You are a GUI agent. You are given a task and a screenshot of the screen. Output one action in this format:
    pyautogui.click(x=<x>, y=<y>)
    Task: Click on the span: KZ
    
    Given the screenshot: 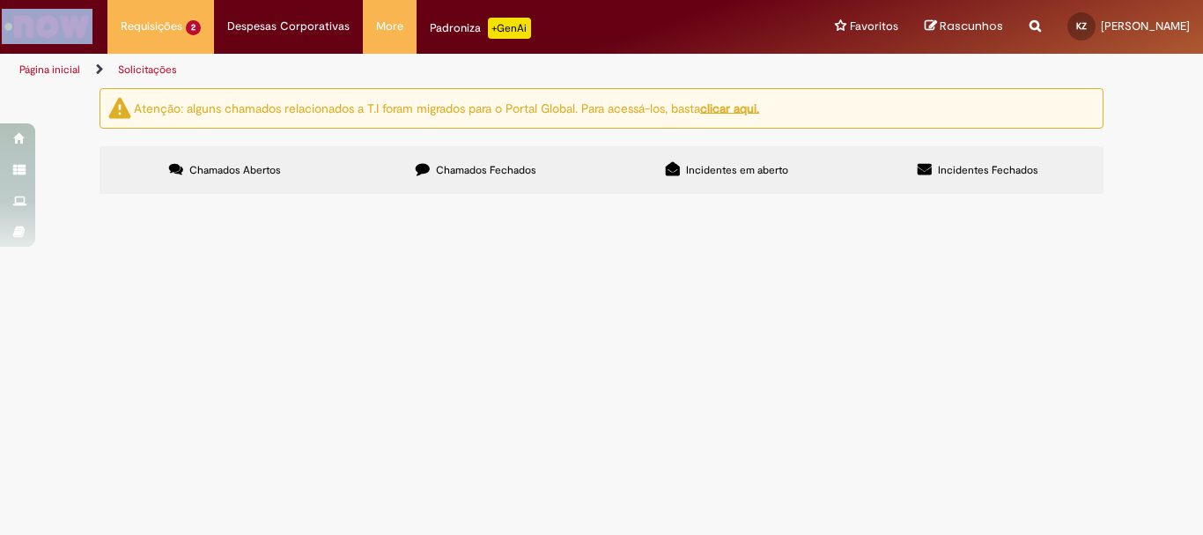 What is the action you would take?
    pyautogui.click(x=1082, y=26)
    